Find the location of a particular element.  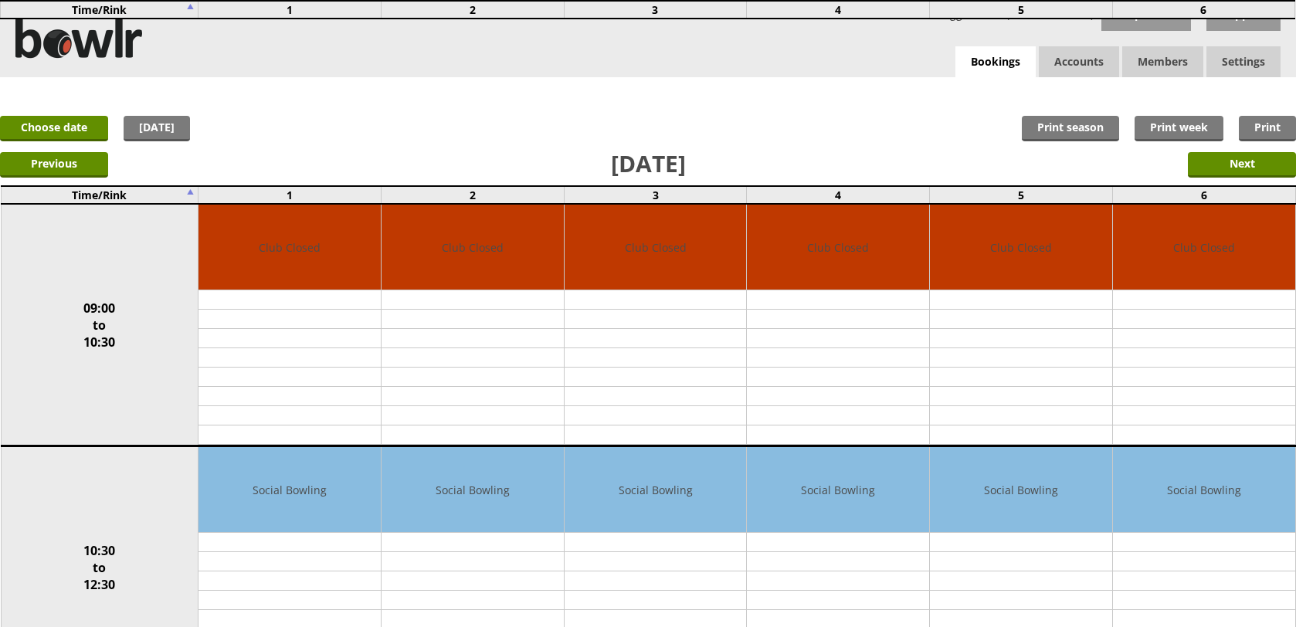

a: Print is located at coordinates (1267, 128).